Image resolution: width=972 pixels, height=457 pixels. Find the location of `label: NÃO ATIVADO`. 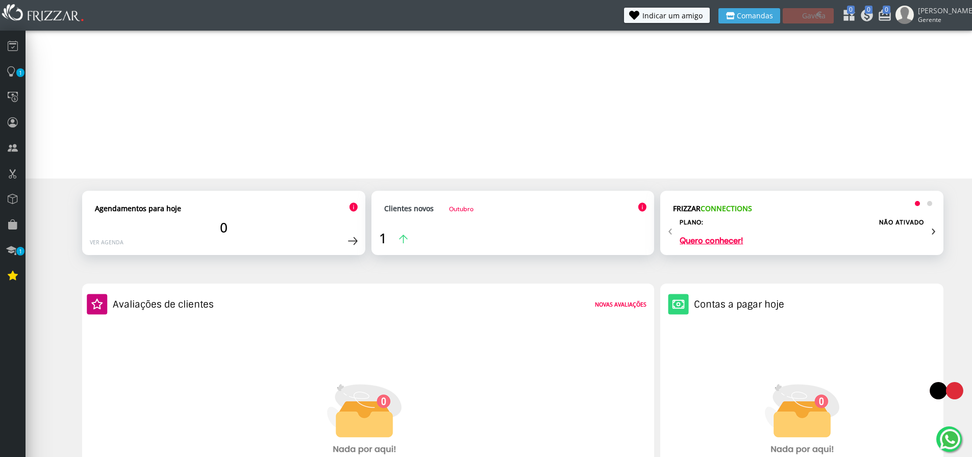

label: NÃO ATIVADO is located at coordinates (902, 222).